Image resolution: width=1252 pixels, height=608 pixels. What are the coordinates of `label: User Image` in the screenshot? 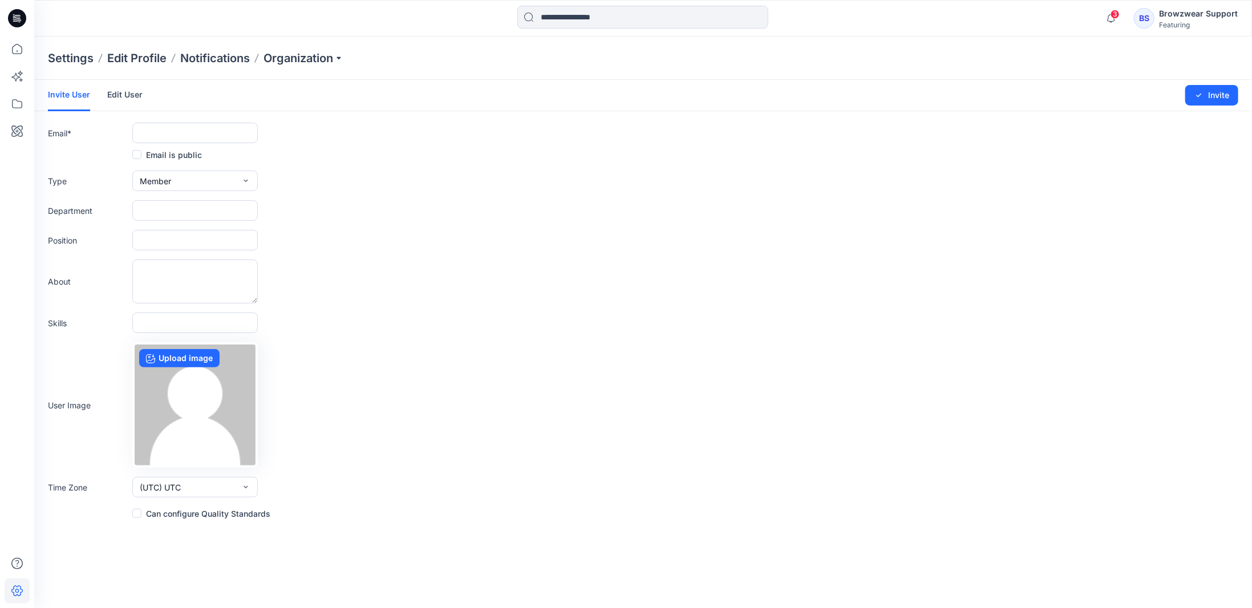 It's located at (88, 405).